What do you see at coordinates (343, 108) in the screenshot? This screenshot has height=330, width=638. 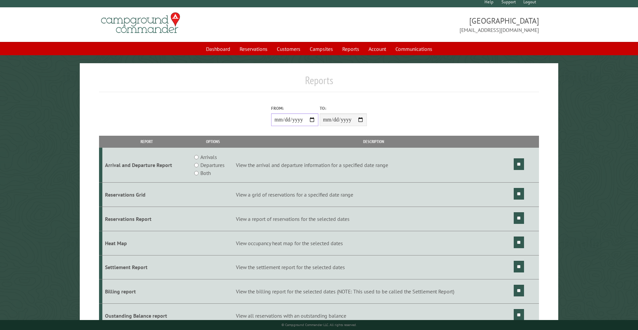 I see `label: To:` at bounding box center [343, 108].